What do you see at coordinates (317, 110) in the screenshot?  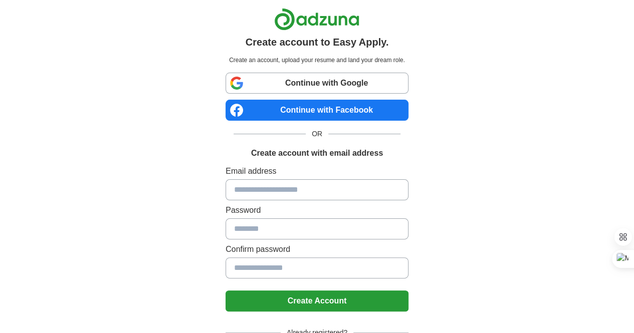 I see `a: Continue with Facebook` at bounding box center [317, 110].